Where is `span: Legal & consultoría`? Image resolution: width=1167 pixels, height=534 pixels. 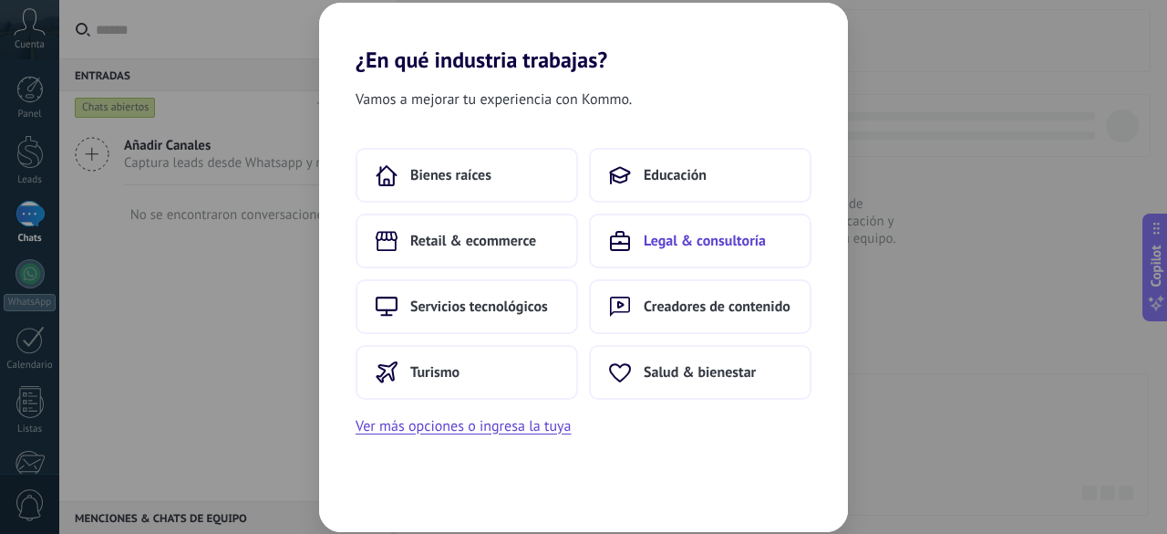 span: Legal & consultoría is located at coordinates (705, 241).